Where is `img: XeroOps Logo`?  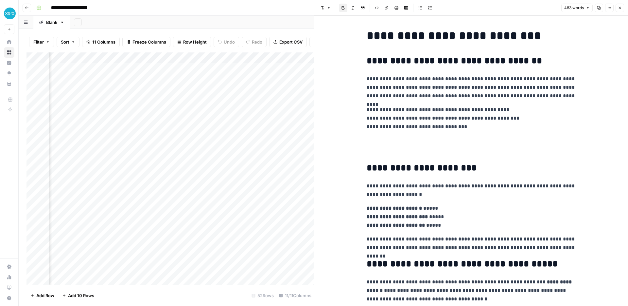
img: XeroOps Logo is located at coordinates (10, 13).